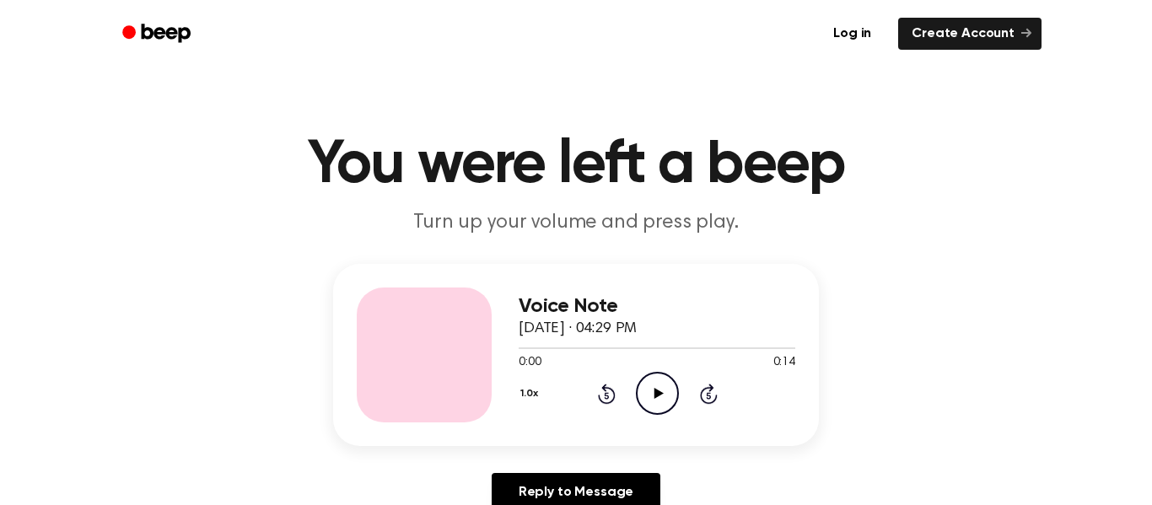 The height and width of the screenshot is (505, 1152). I want to click on a: Beep, so click(158, 34).